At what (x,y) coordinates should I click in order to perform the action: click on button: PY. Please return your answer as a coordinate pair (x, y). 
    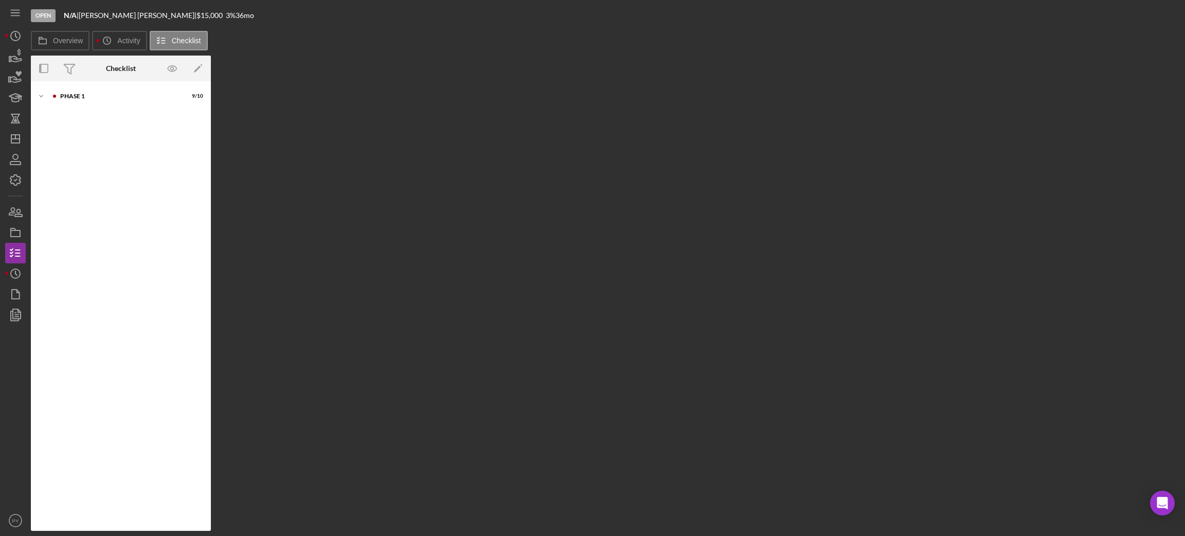
    Looking at the image, I should click on (15, 520).